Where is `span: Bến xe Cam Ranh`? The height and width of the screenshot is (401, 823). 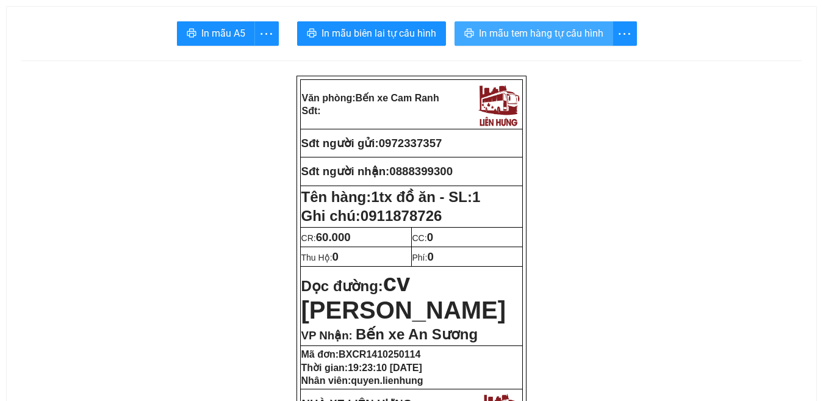
span: Bến xe Cam Ranh is located at coordinates (397, 98).